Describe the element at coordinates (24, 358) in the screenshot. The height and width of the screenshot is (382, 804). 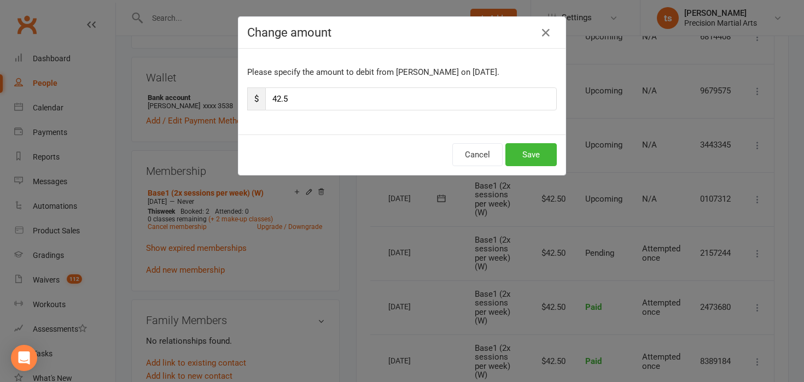
I see `div: Open Intercom Messenger` at that location.